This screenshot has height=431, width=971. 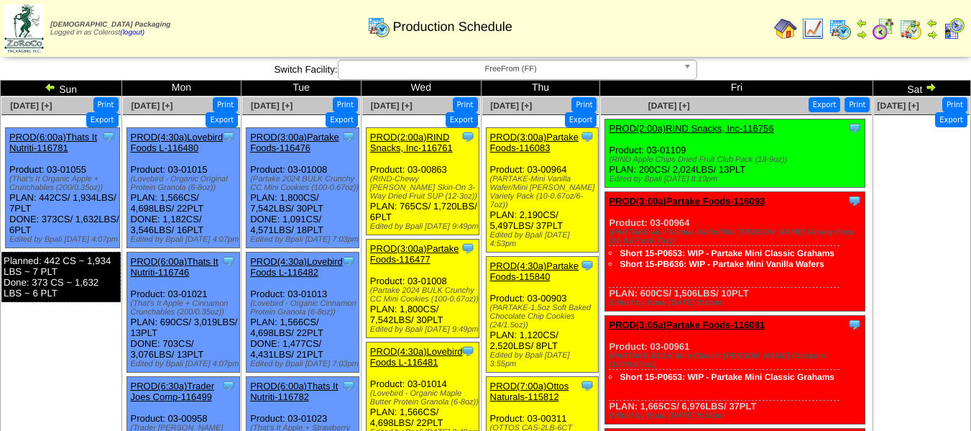 What do you see at coordinates (61, 88) in the screenshot?
I see `td: Sun` at bounding box center [61, 88].